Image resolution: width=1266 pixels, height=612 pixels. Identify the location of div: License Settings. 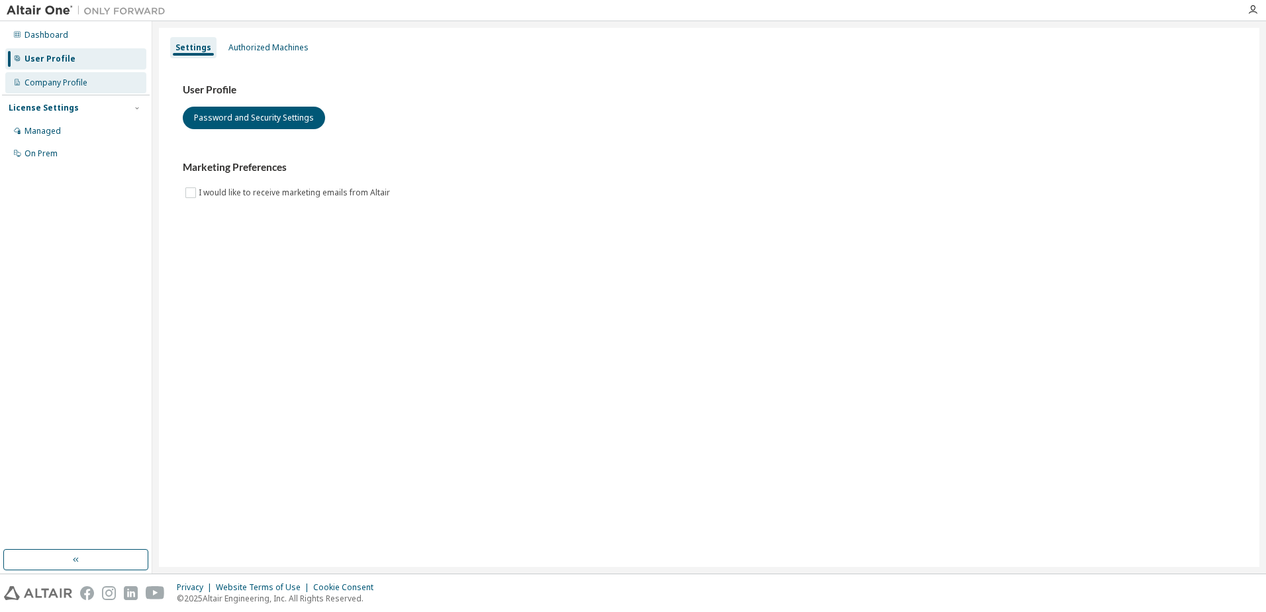
(44, 108).